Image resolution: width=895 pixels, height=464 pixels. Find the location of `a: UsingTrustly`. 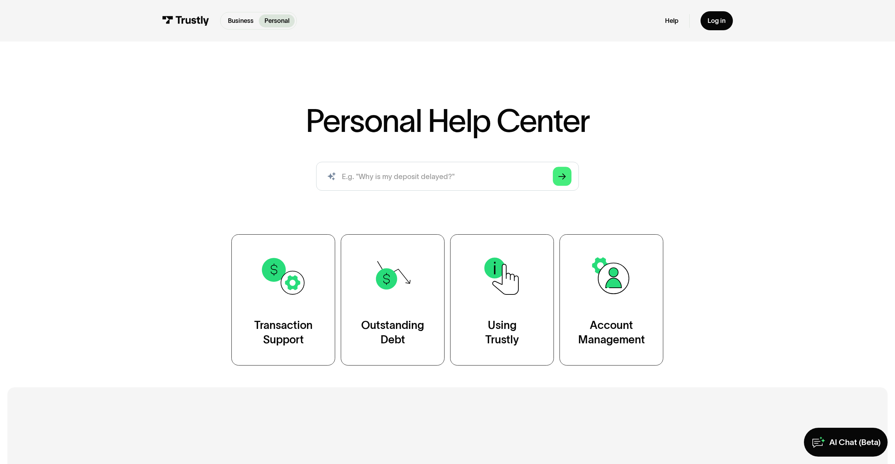

a: UsingTrustly is located at coordinates (502, 300).